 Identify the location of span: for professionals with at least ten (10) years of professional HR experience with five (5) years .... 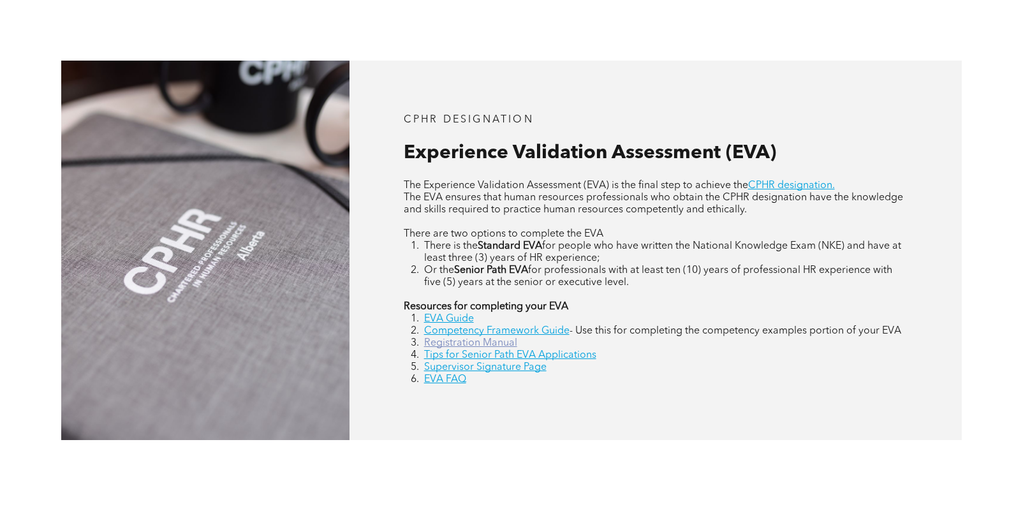
(658, 276).